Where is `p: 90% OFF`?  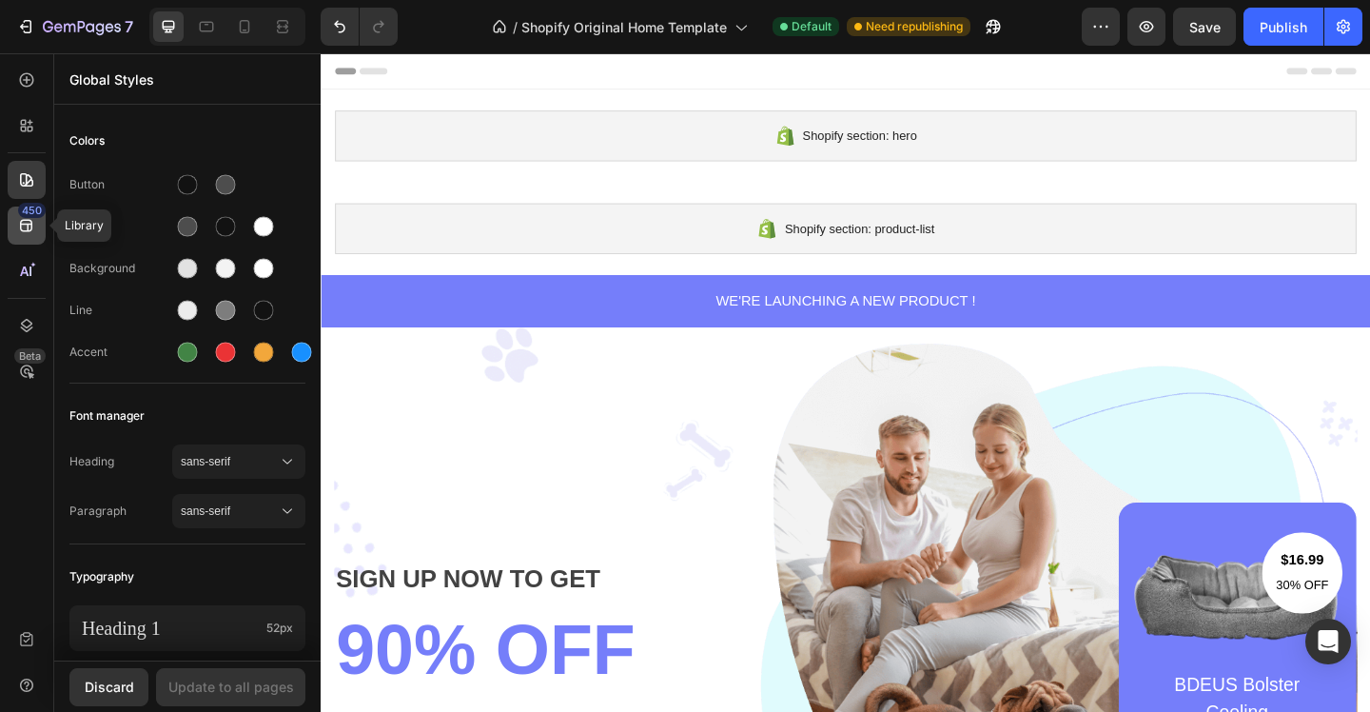
p: 90% OFF is located at coordinates (194, 649).